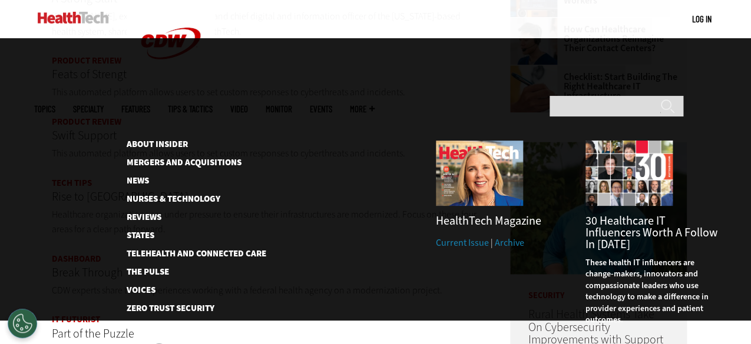  Describe the element at coordinates (22, 324) in the screenshot. I see `button: Open Preferences` at that location.